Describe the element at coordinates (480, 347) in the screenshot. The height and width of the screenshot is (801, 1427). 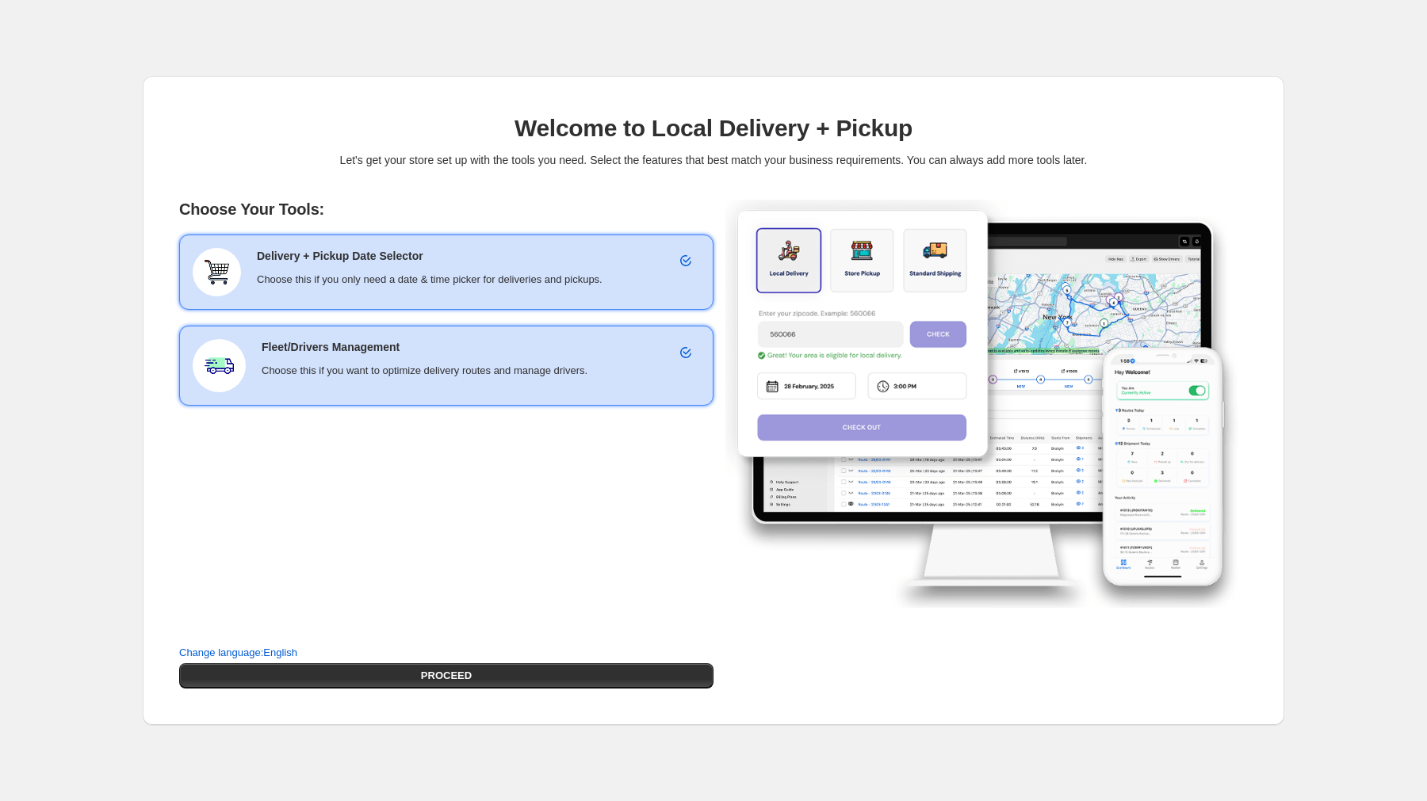
I see `h6: Fleet/Drivers Management` at that location.